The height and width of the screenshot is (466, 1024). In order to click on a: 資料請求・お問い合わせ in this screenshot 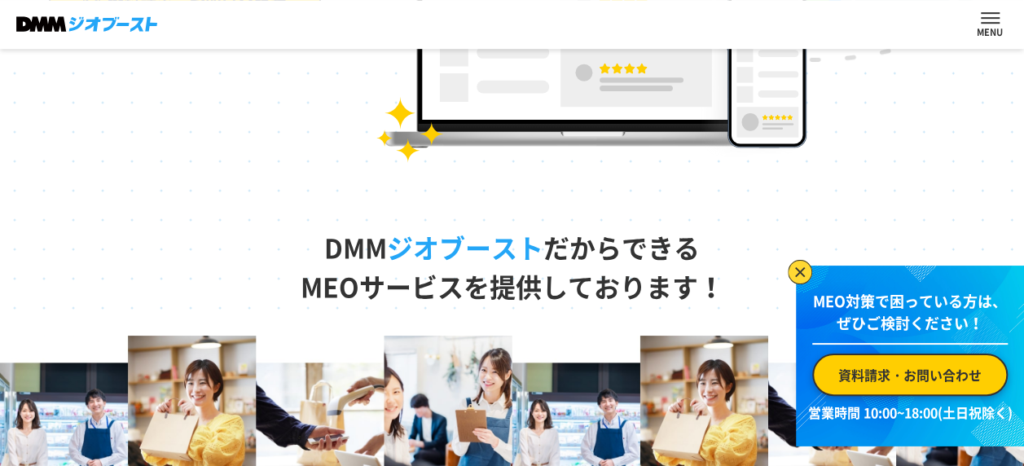, I will do `click(910, 375)`.